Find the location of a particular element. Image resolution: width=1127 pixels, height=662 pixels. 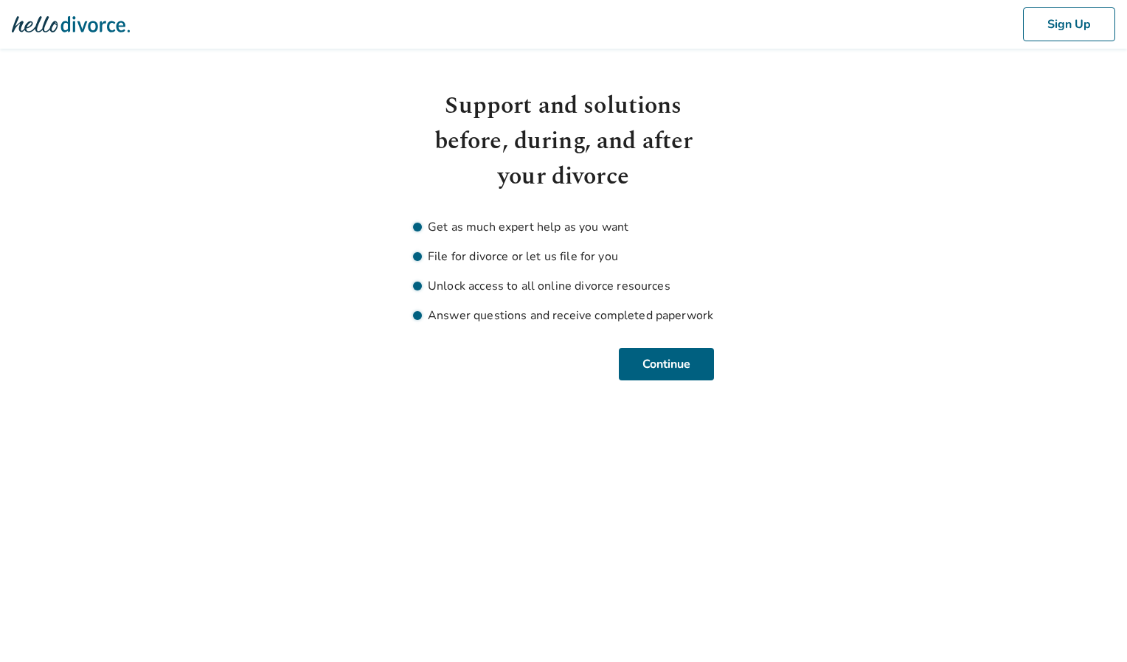

li: Get as much expert help as you want is located at coordinates (564, 227).